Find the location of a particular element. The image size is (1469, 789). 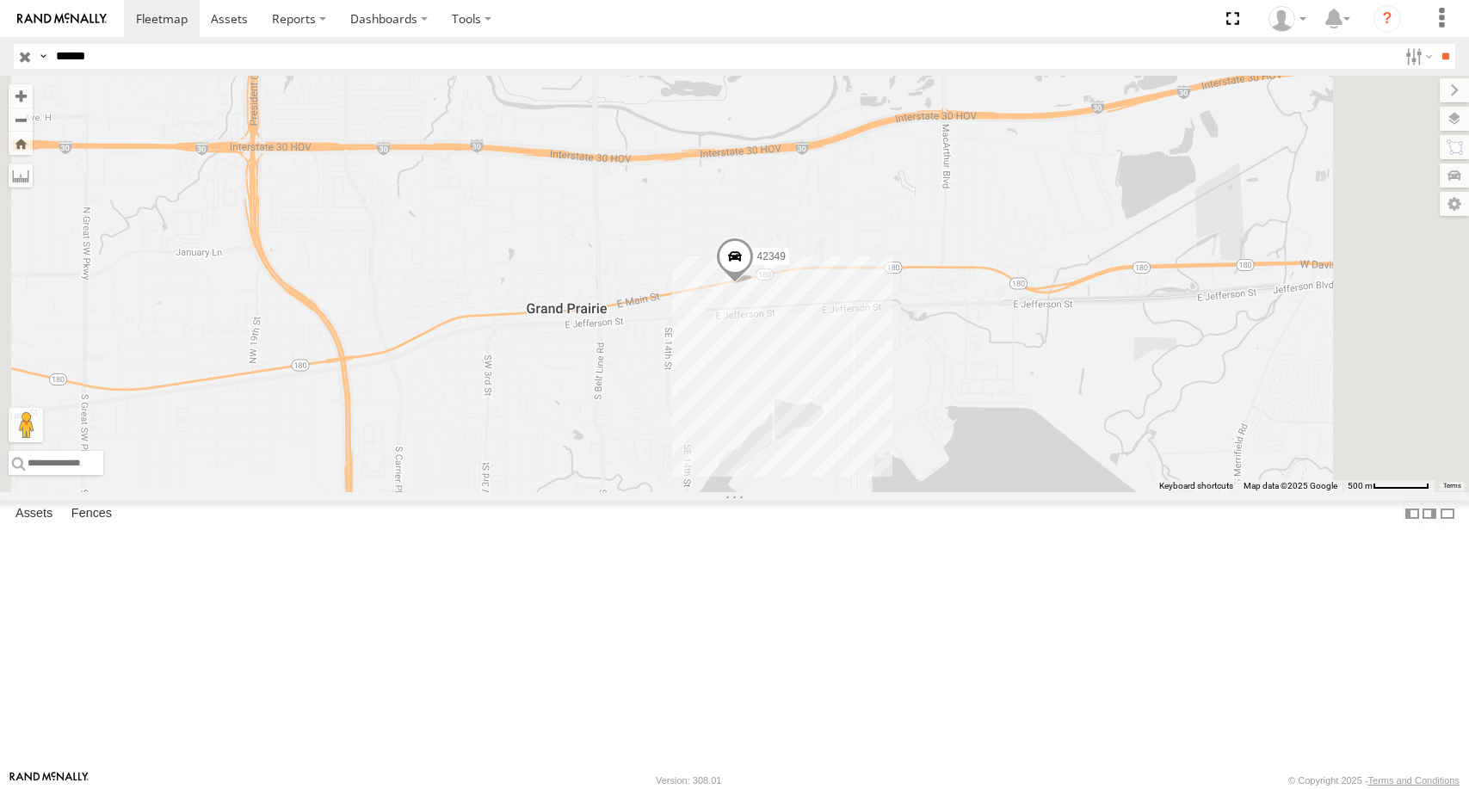

span: 42349 is located at coordinates (770, 256).